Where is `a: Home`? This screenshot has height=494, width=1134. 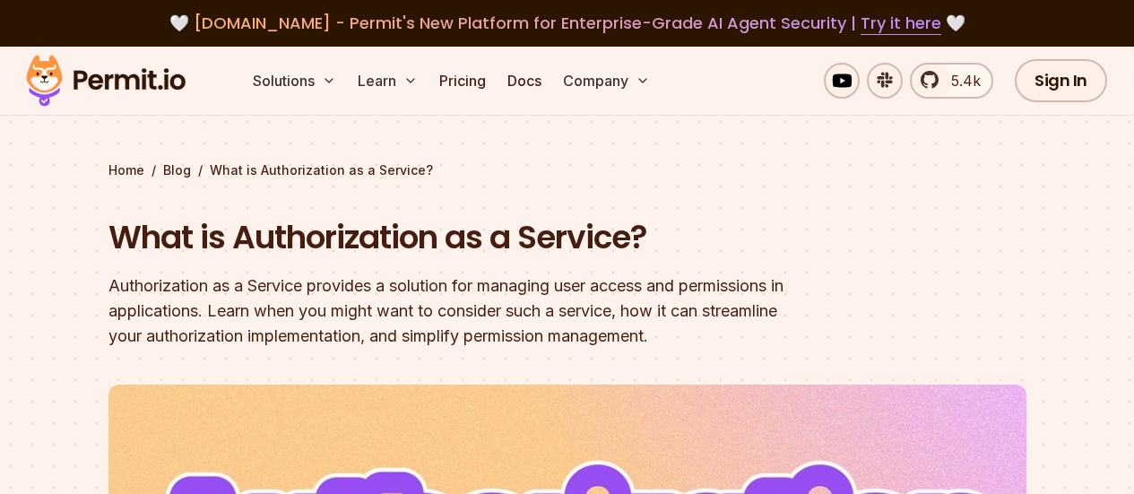
a: Home is located at coordinates (126, 170).